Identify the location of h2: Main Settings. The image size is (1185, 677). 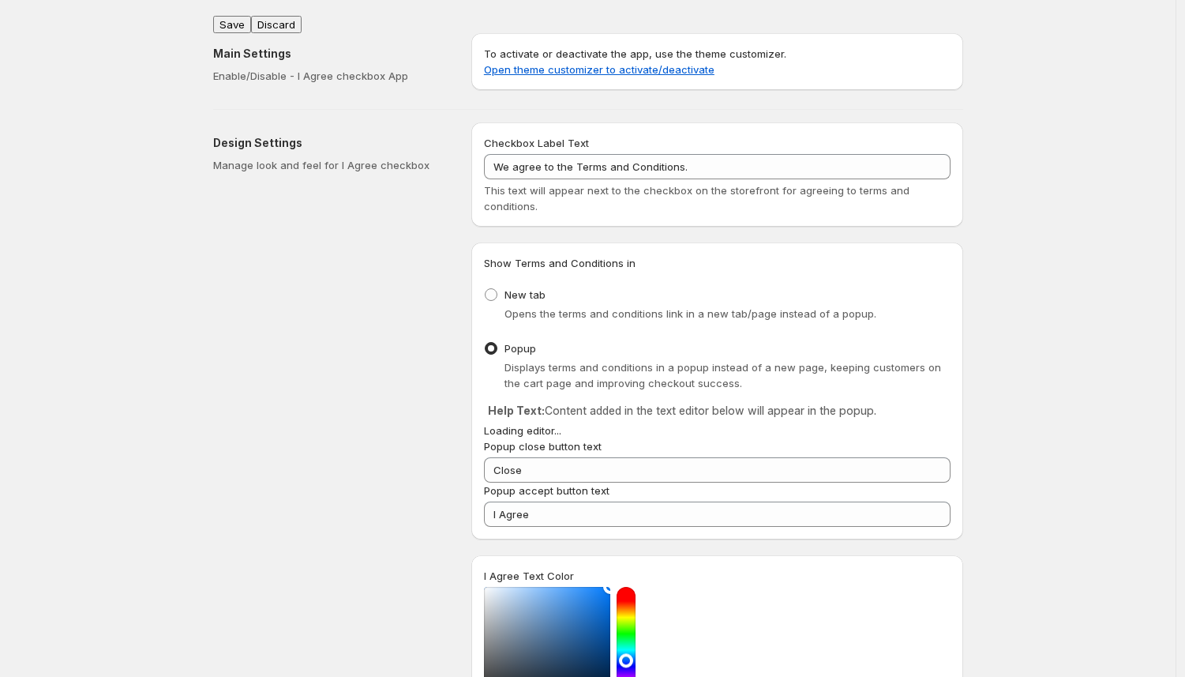
(329, 54).